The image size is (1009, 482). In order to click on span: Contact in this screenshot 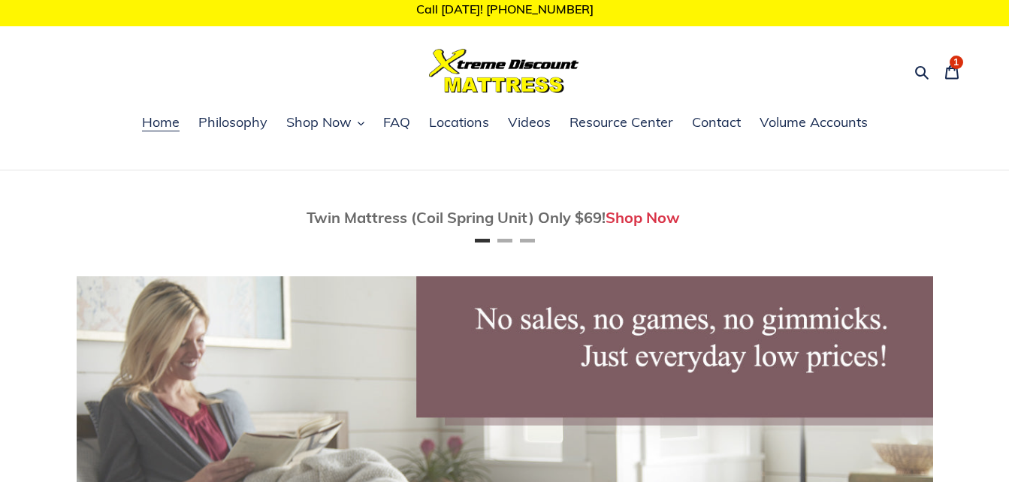, I will do `click(716, 122)`.